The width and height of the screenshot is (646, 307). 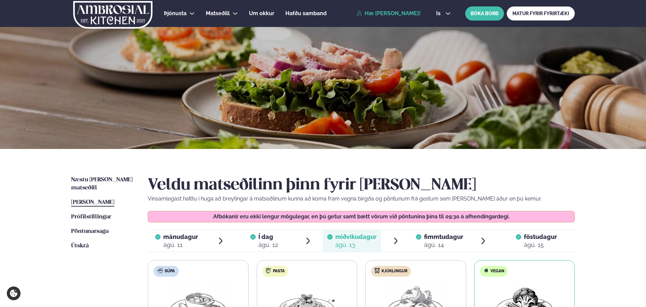 I want to click on span: Pasta, so click(x=279, y=271).